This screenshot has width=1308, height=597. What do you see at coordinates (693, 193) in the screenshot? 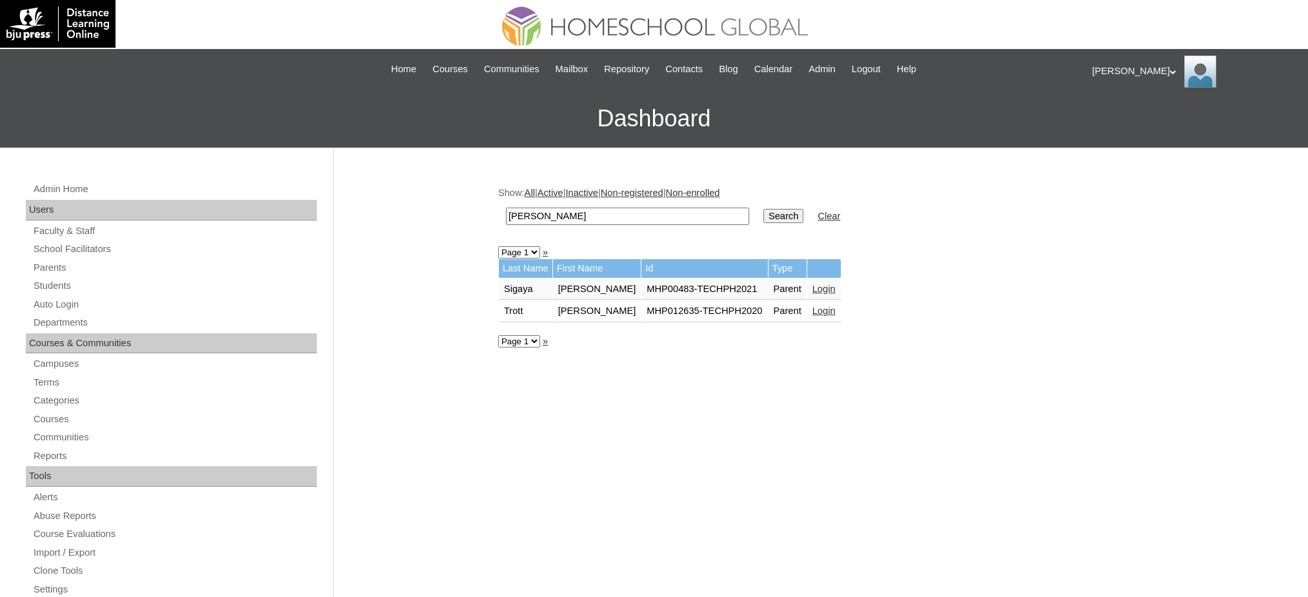
I see `a: Non-enrolled` at bounding box center [693, 193].